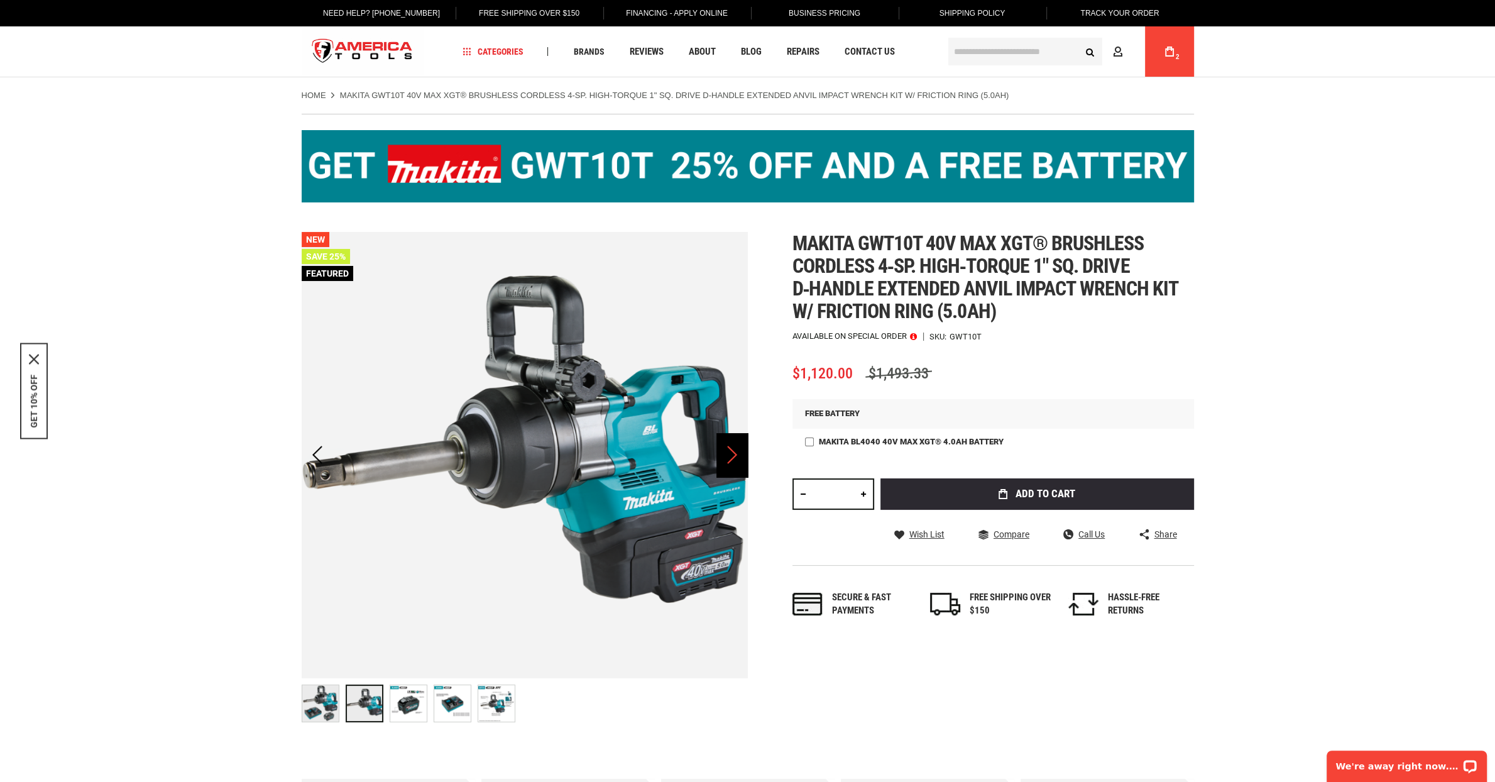 Image resolution: width=1495 pixels, height=782 pixels. What do you see at coordinates (1045, 493) in the screenshot?
I see `span: Add to Cart` at bounding box center [1045, 493].